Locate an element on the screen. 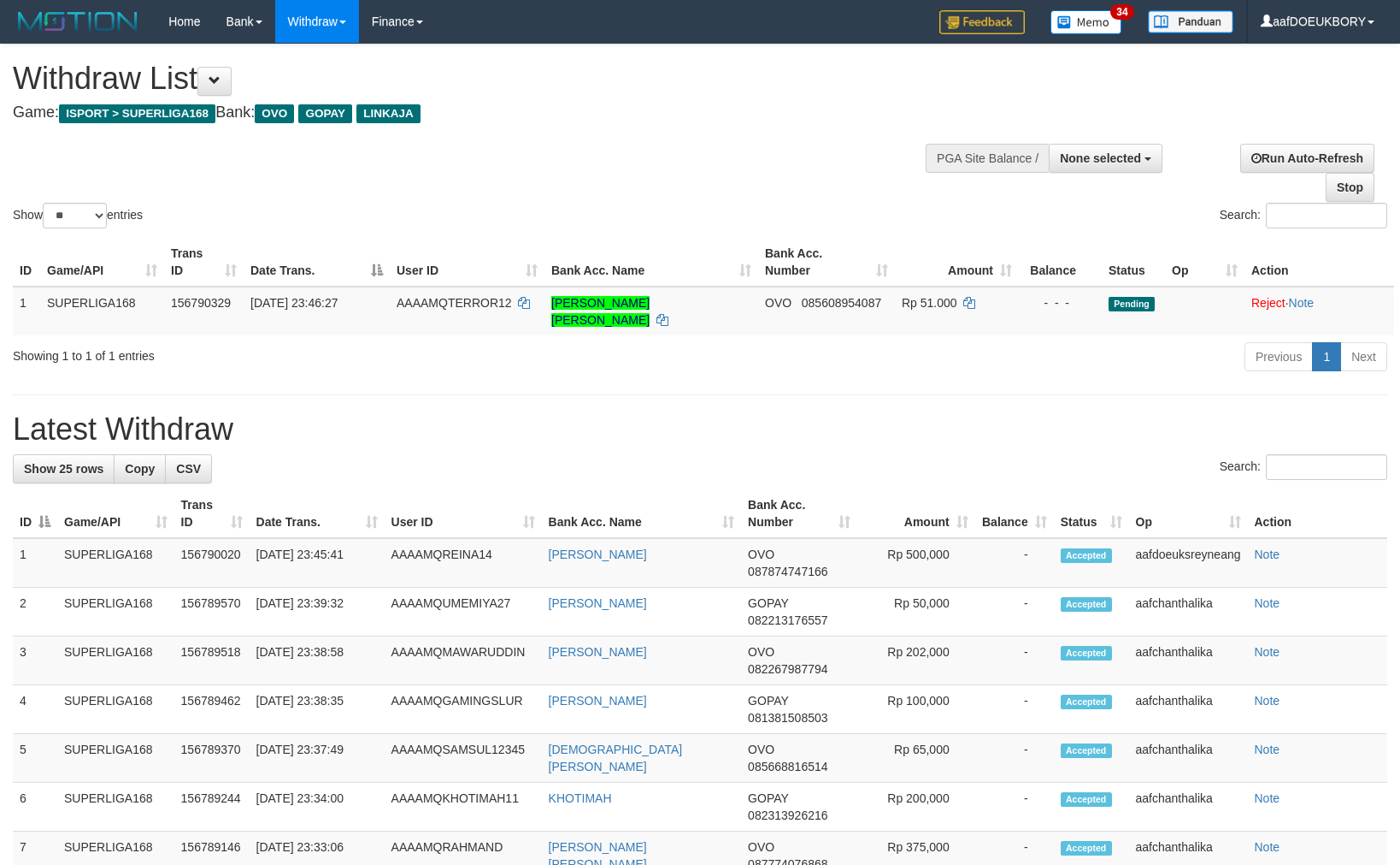 This screenshot has height=865, width=1400. a: KHOTIMAH is located at coordinates (581, 798).